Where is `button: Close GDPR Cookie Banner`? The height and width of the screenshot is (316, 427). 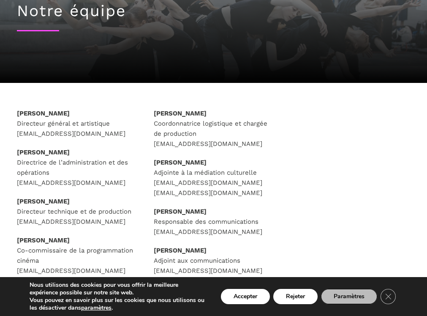 button: Close GDPR Cookie Banner is located at coordinates (388, 296).